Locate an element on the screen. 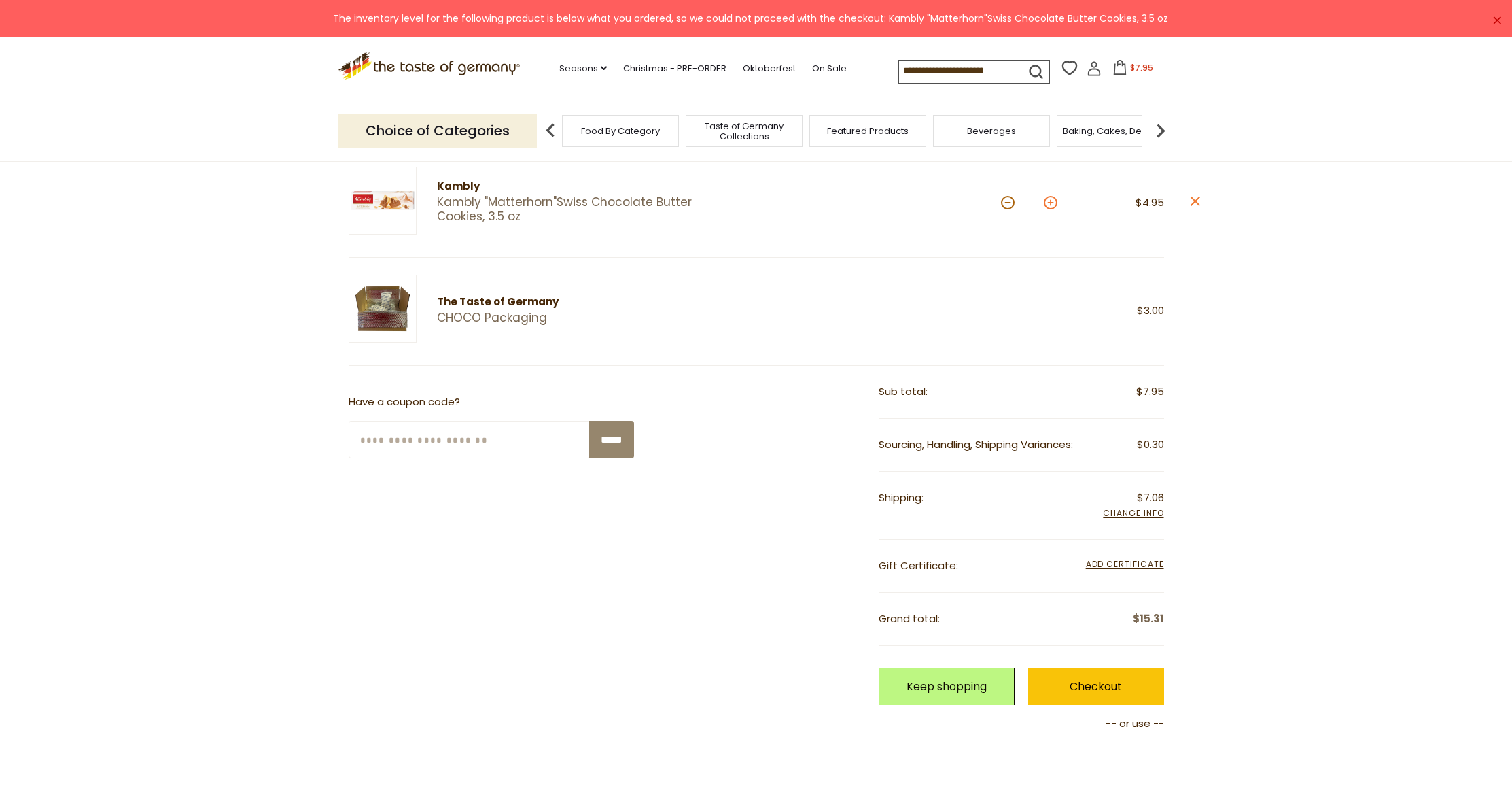 This screenshot has height=797, width=1512. p: Choice of Categories is located at coordinates (437, 131).